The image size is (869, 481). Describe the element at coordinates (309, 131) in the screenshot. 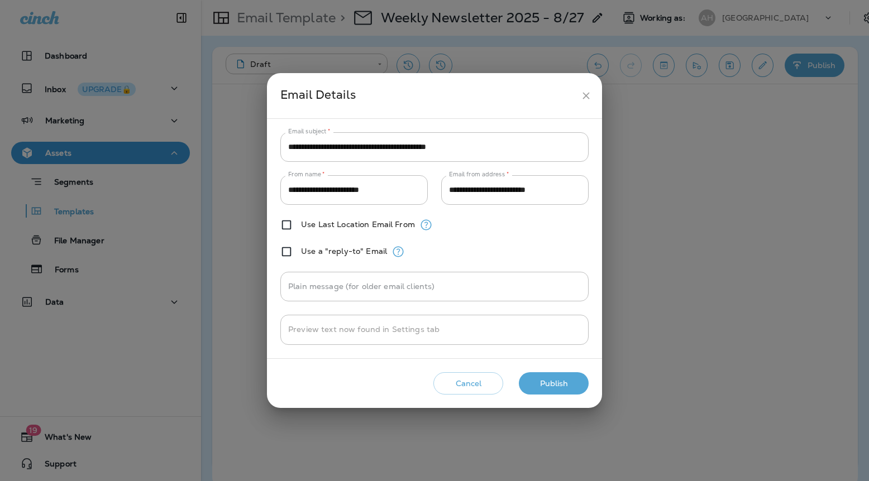

I see `label: Email subject` at that location.